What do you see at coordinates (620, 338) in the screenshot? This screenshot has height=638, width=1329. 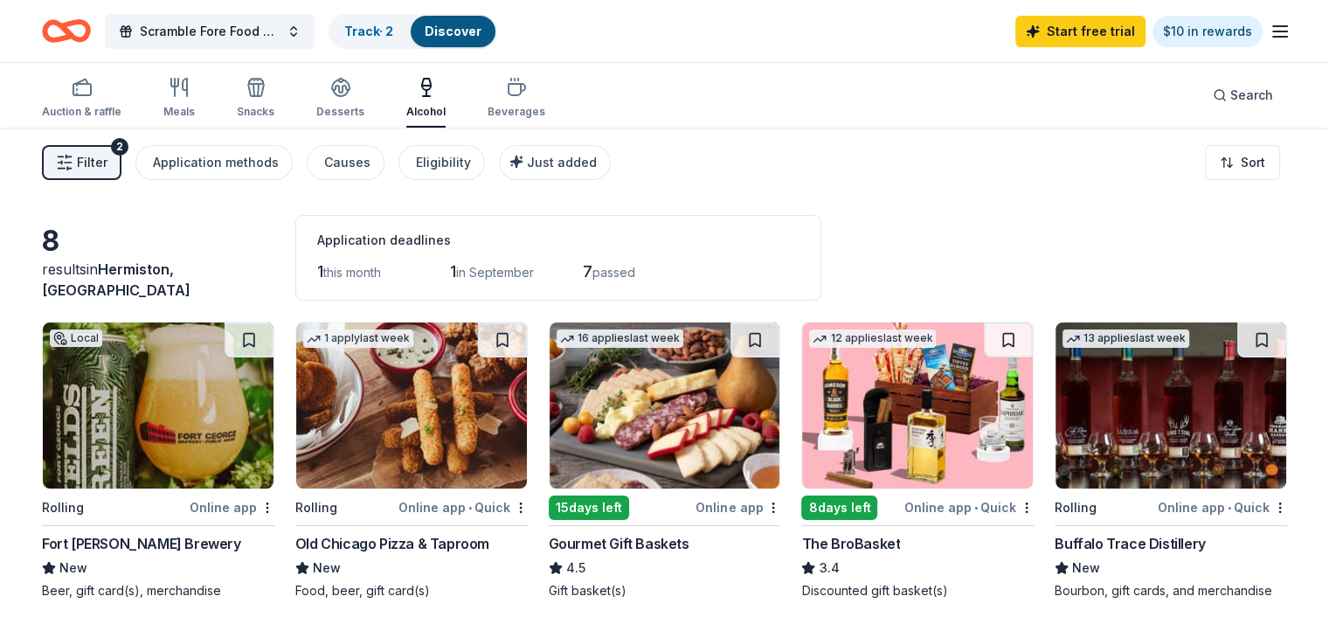 I see `div: 16 applies last week` at bounding box center [620, 338].